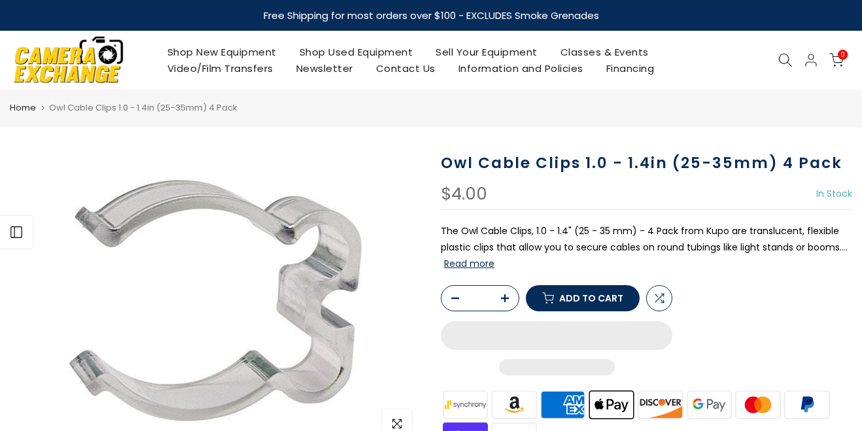 Image resolution: width=862 pixels, height=431 pixels. What do you see at coordinates (514, 404) in the screenshot?
I see `img: amazon payments` at bounding box center [514, 404].